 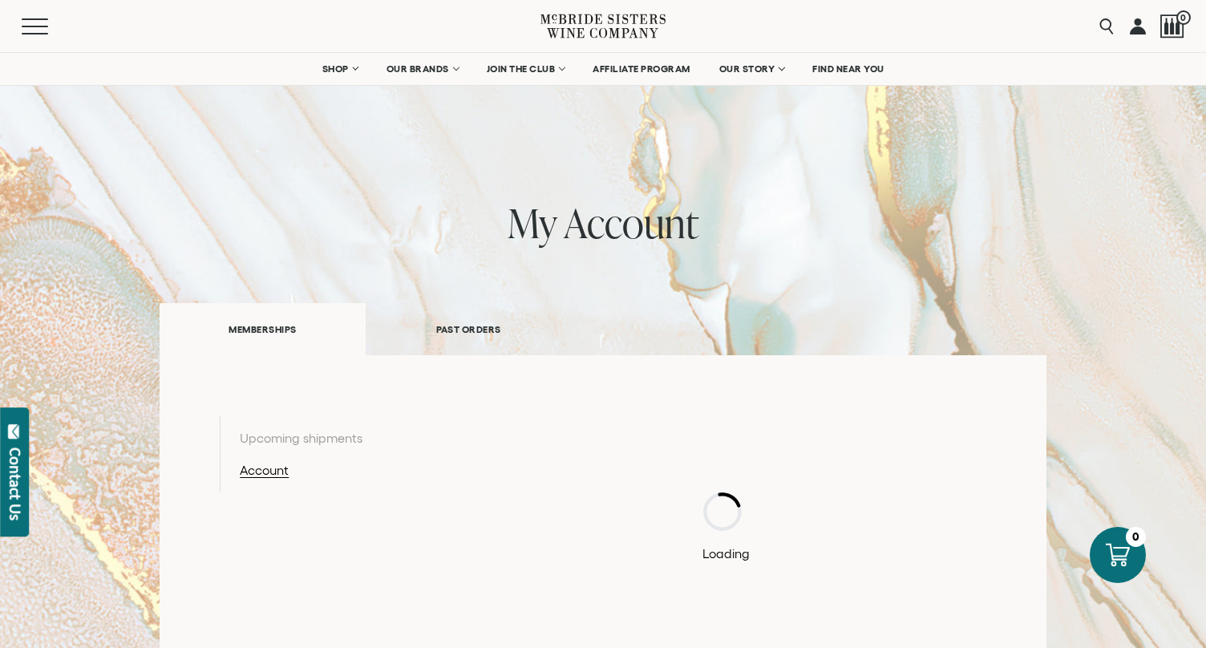 I want to click on a: FIND NEAR YOU, so click(x=849, y=69).